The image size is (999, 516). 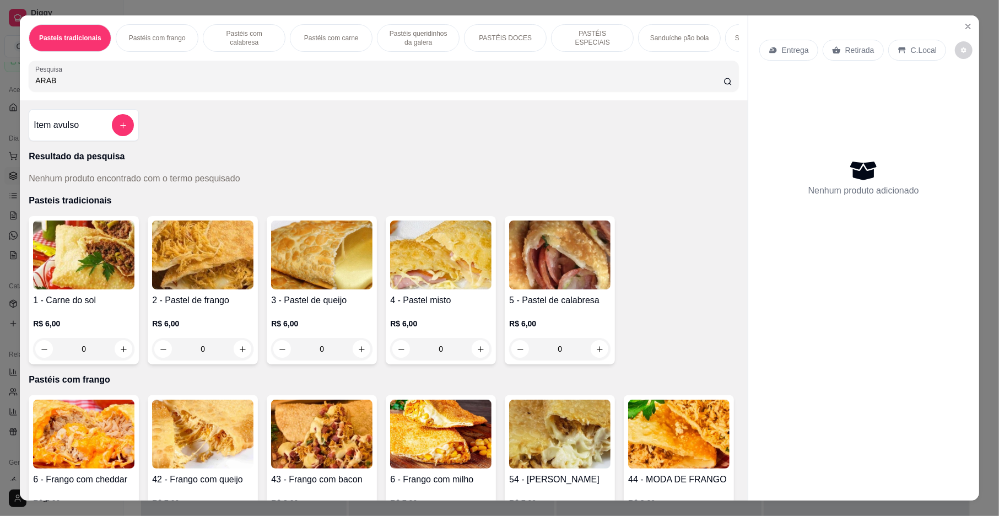 What do you see at coordinates (244, 38) in the screenshot?
I see `p: Pastéis com calabresa` at bounding box center [244, 38].